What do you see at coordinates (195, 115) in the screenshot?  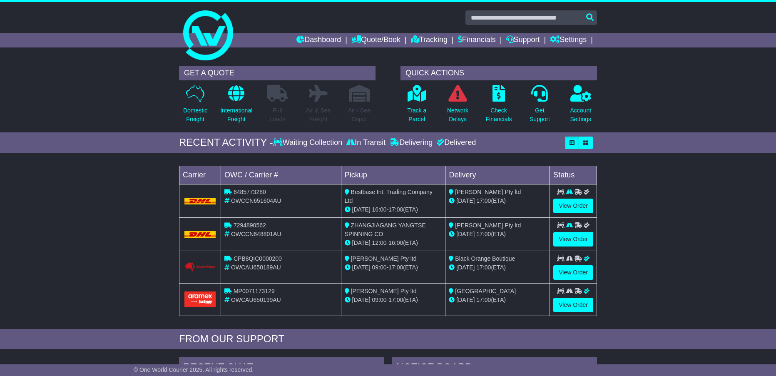 I see `p: Domestic Freight` at bounding box center [195, 115].